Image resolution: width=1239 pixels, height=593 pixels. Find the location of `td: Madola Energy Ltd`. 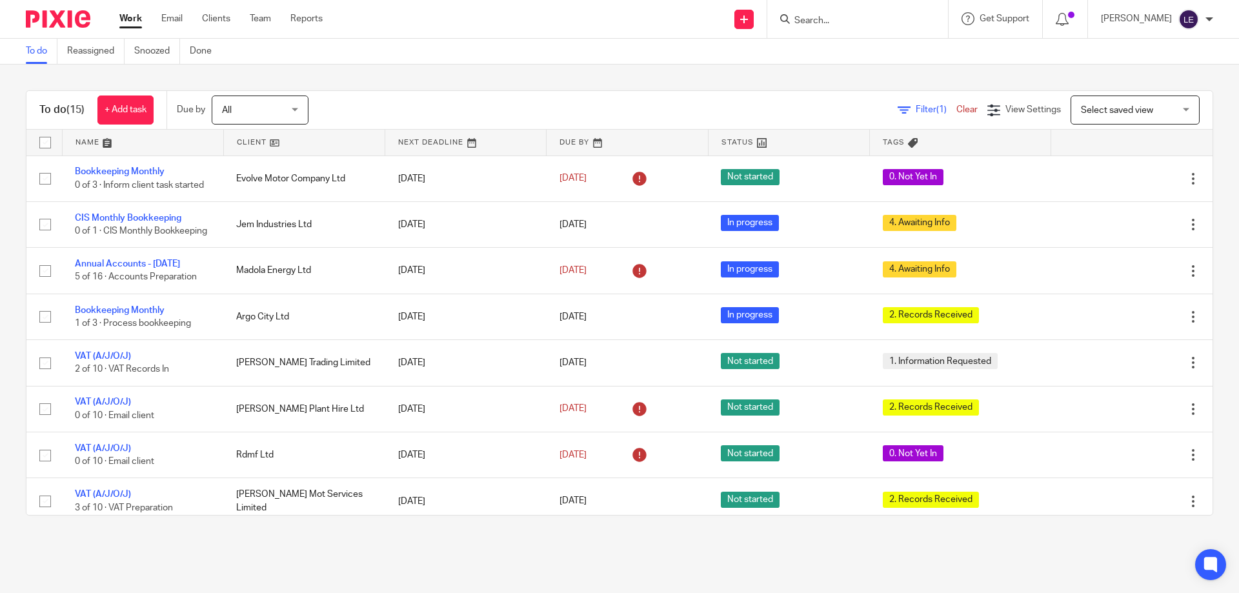

td: Madola Energy Ltd is located at coordinates (304, 270).